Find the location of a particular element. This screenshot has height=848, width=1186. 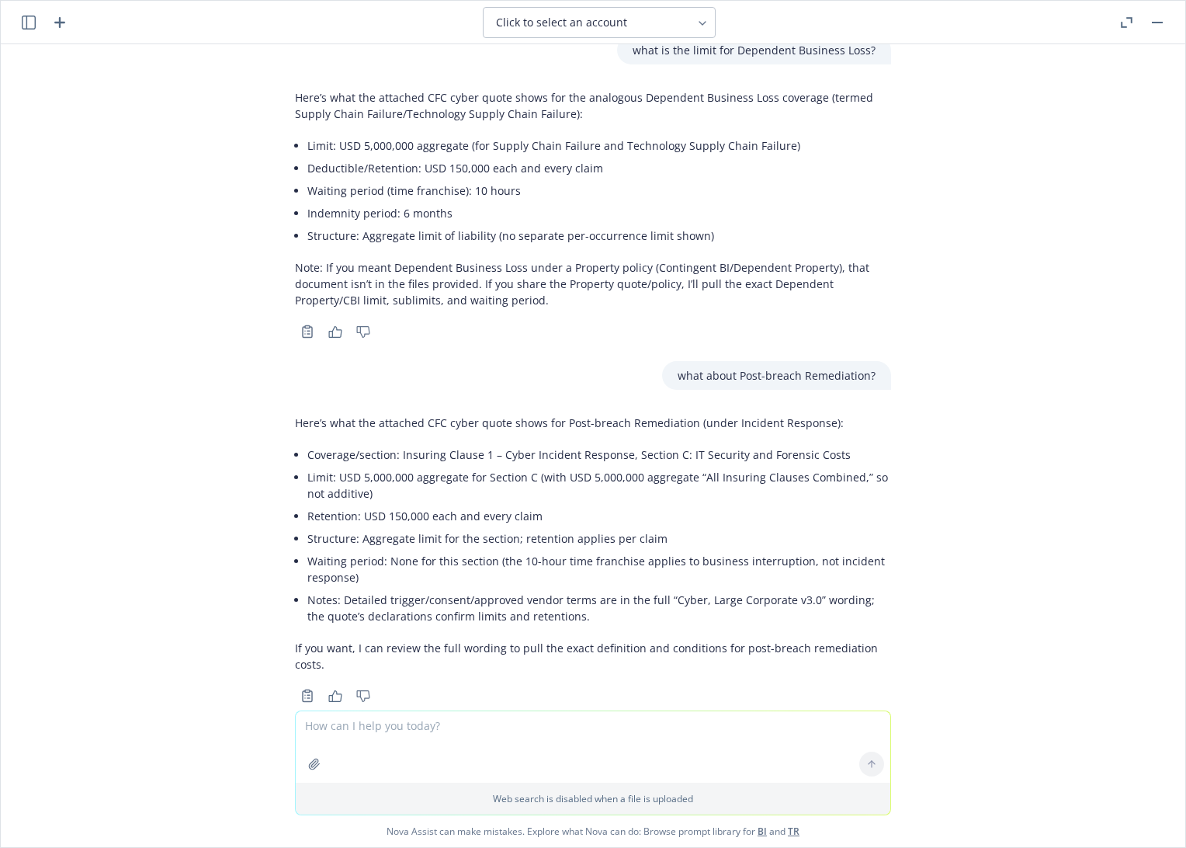

li: Limit: USD 5,000,000 aggregate (for Supply Chain Failure and Technology Supply Chain Failure) is located at coordinates (599, 145).